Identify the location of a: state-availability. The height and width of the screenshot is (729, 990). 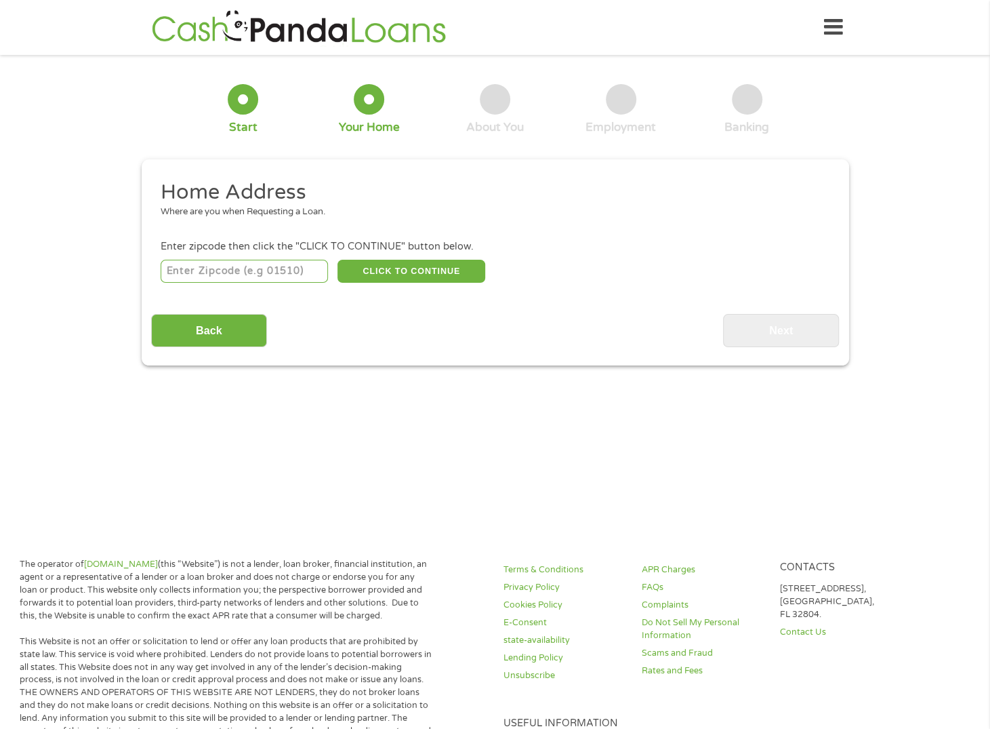
(565, 640).